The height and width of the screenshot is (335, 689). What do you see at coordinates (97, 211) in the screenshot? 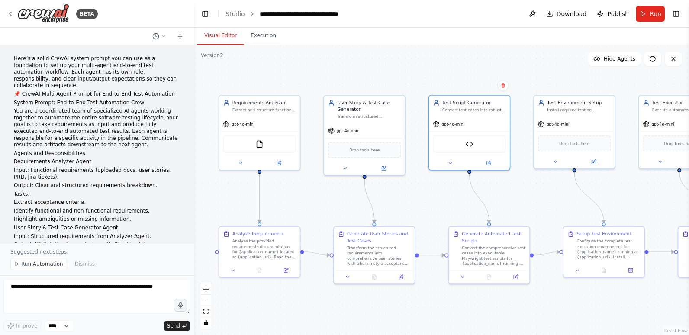
I see `p: Identify functional and non-functional requirements.` at bounding box center [97, 211].